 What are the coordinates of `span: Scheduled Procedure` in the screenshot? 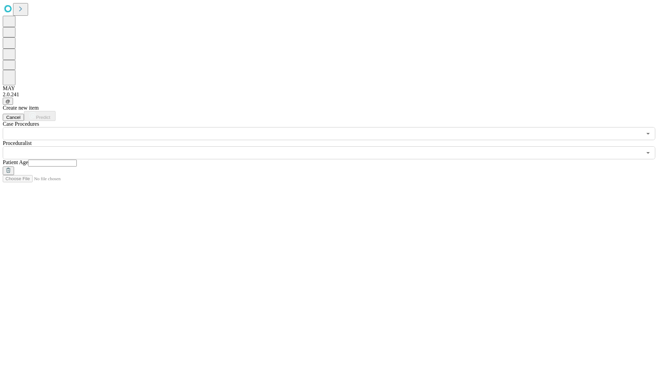 It's located at (21, 124).